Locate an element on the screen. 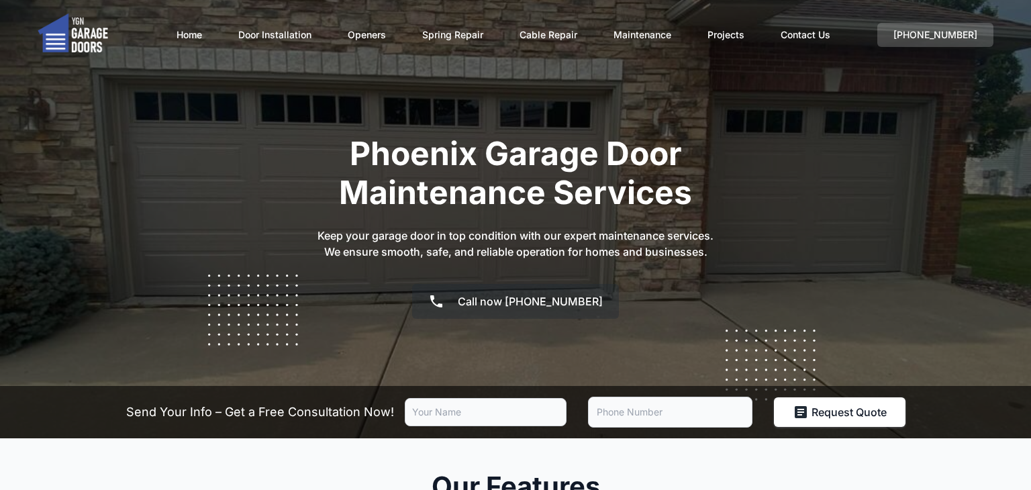 The height and width of the screenshot is (490, 1031). a: Projects is located at coordinates (726, 35).